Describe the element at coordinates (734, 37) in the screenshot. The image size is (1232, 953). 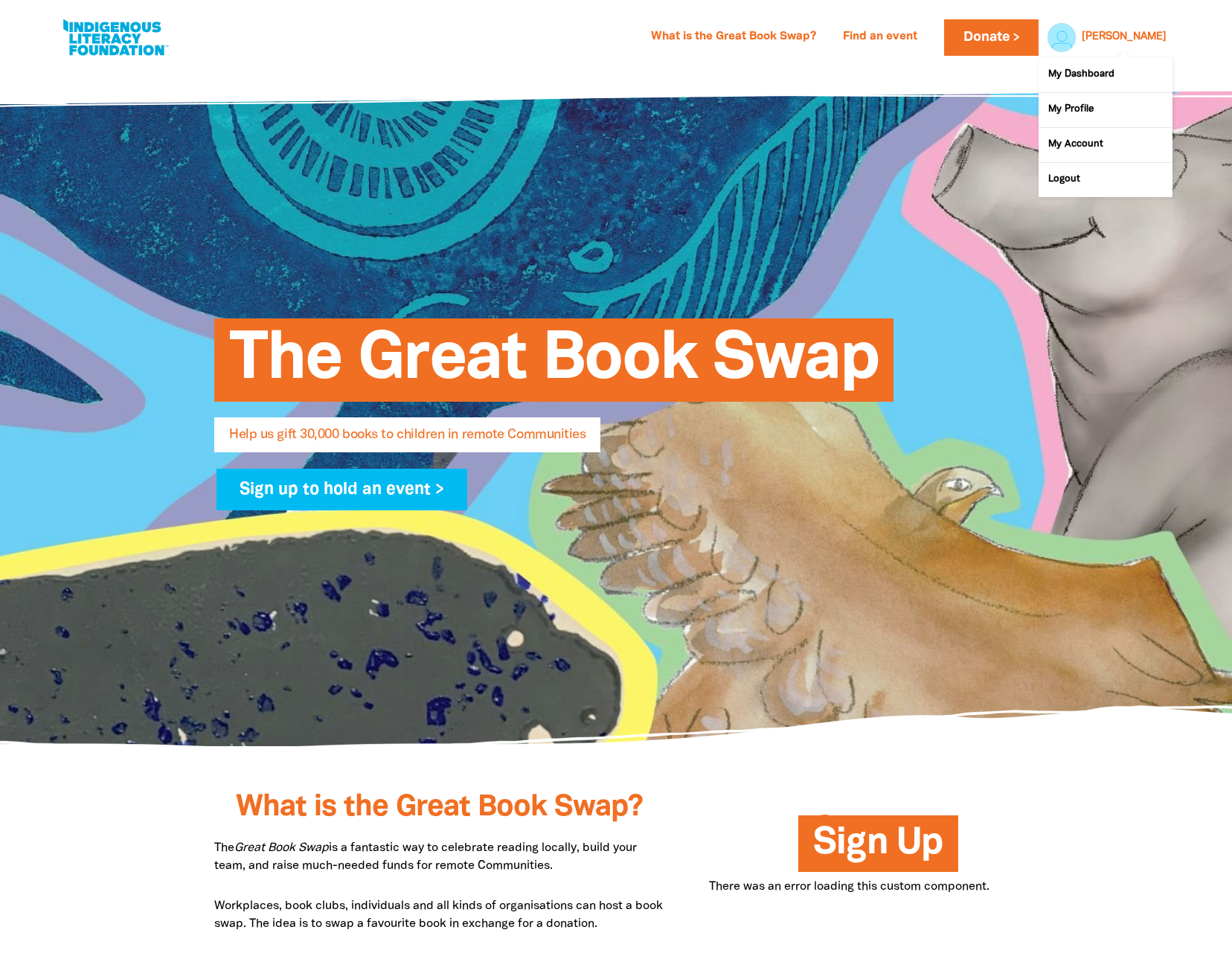
I see `a: What is the Great Book Swap?` at that location.